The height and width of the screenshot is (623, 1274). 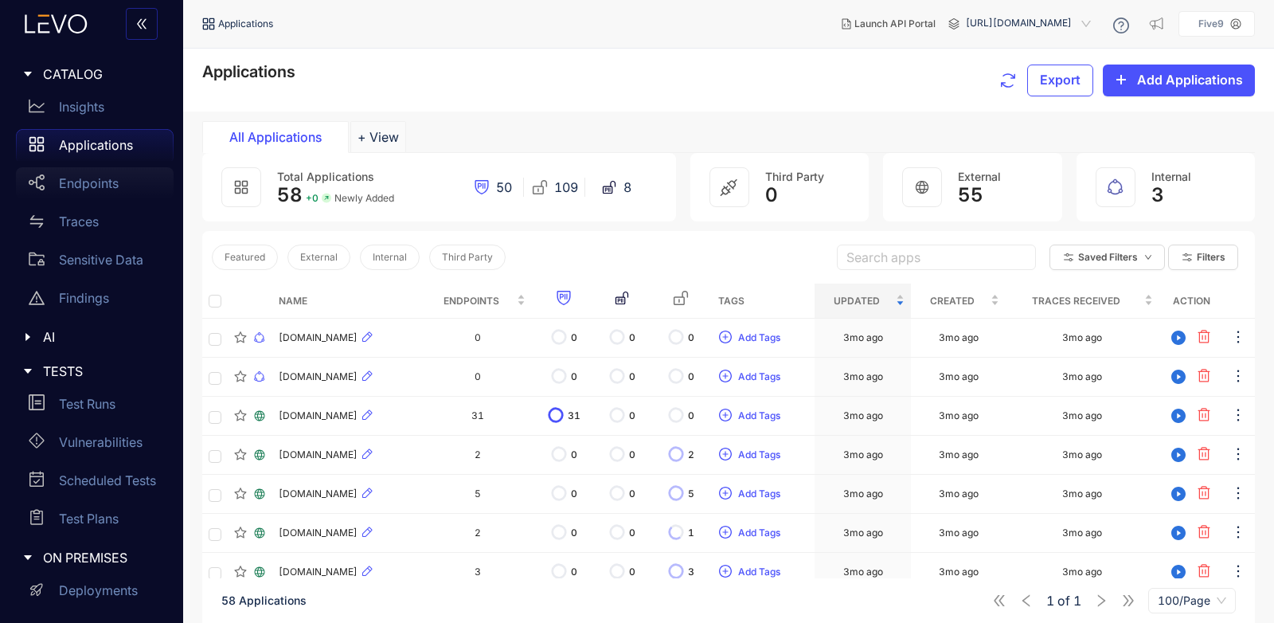 I want to click on span: plus, so click(x=1121, y=80).